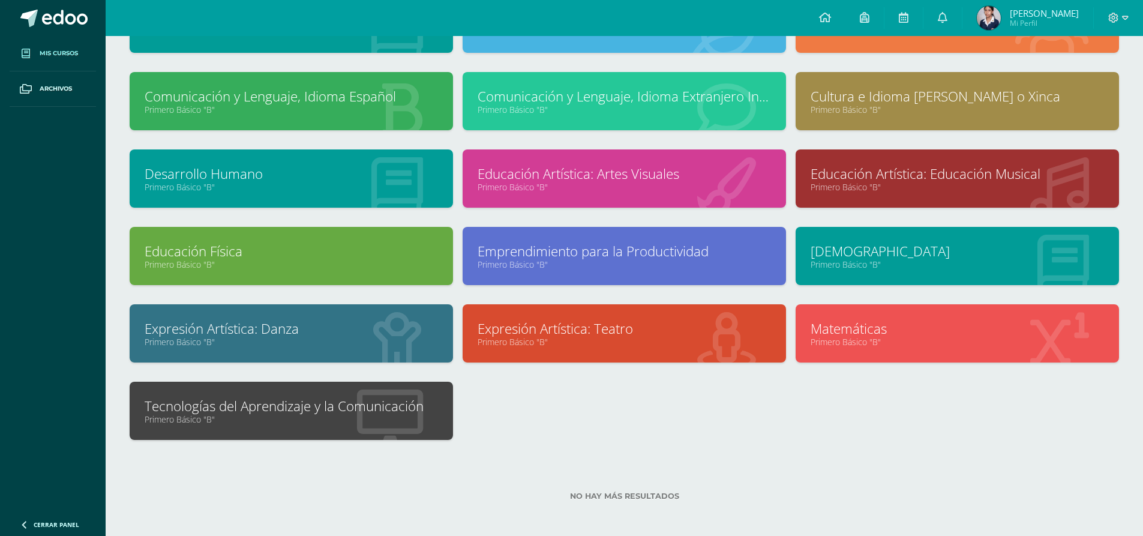 The image size is (1143, 536). What do you see at coordinates (957, 328) in the screenshot?
I see `a: Matemáticas` at bounding box center [957, 328].